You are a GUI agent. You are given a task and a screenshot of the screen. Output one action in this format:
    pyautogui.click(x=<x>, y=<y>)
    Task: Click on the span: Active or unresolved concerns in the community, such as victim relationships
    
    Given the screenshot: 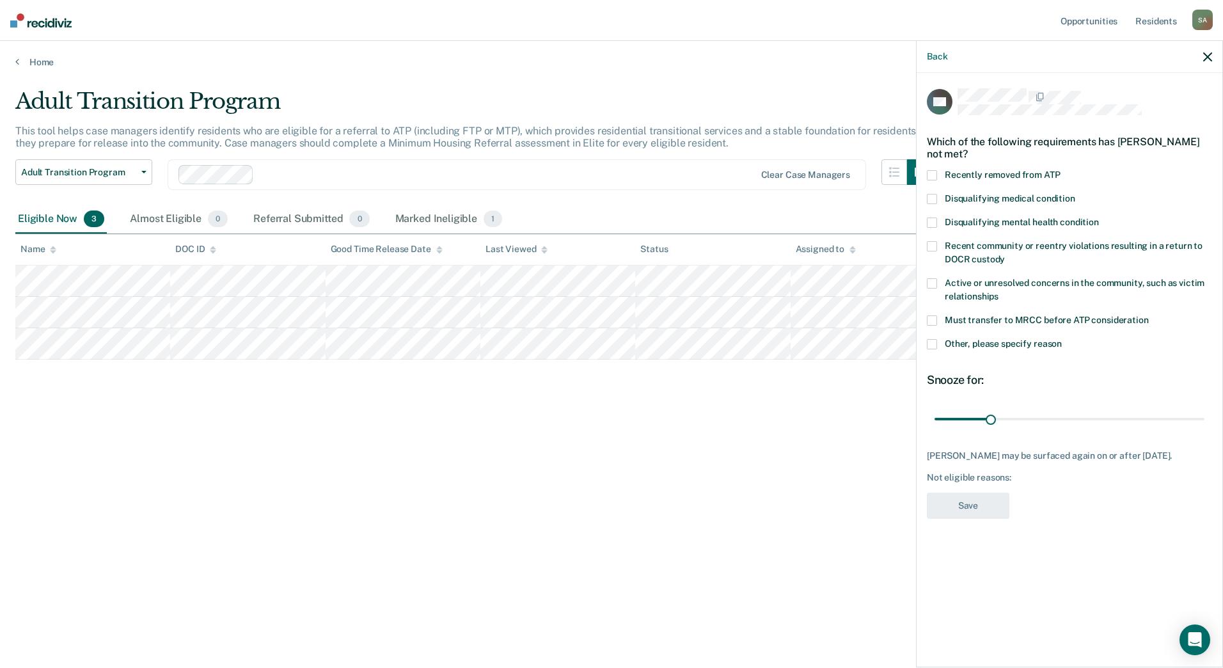 What is the action you would take?
    pyautogui.click(x=1075, y=289)
    